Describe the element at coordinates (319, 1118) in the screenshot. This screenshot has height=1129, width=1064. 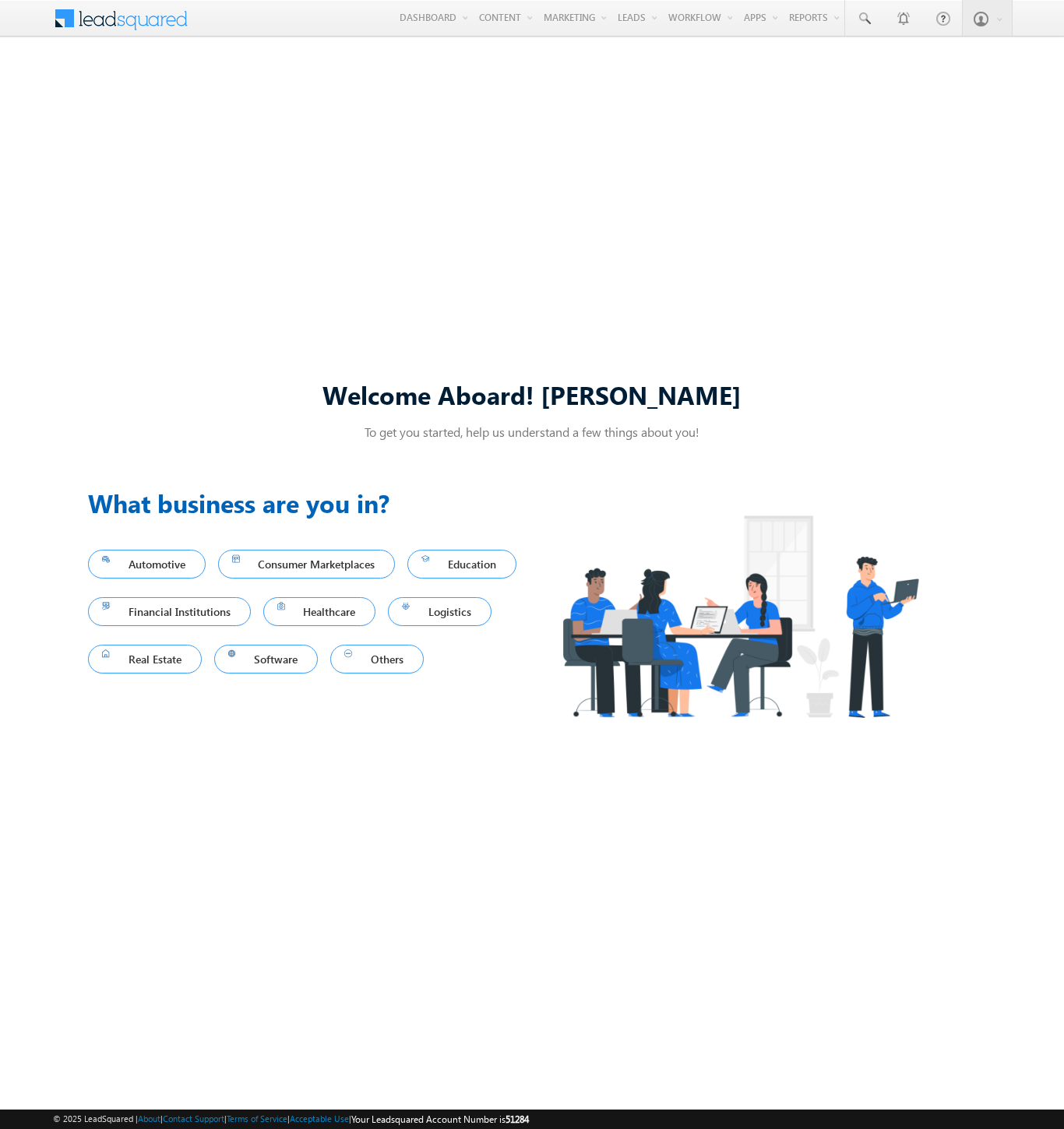
I see `a: Acceptable Use` at that location.